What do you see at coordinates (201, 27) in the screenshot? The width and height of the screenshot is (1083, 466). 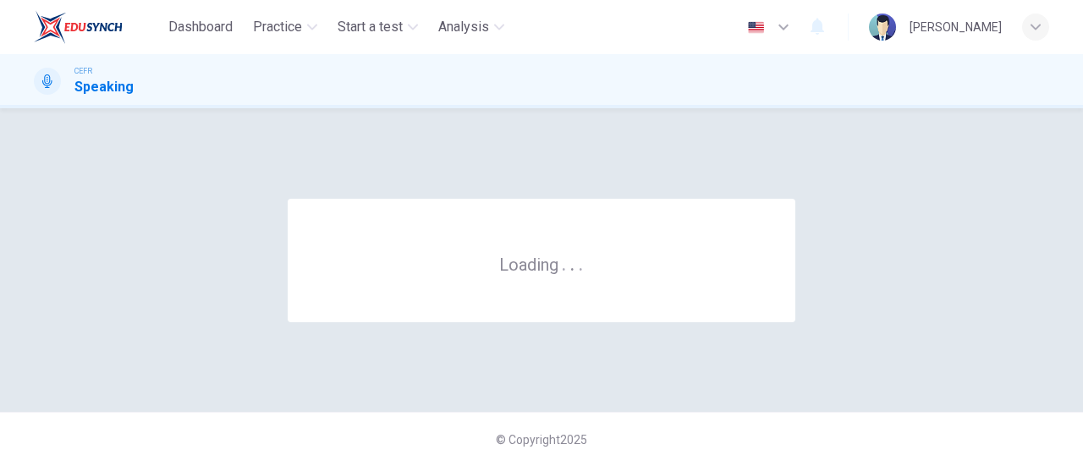 I see `span: Dashboard` at bounding box center [201, 27].